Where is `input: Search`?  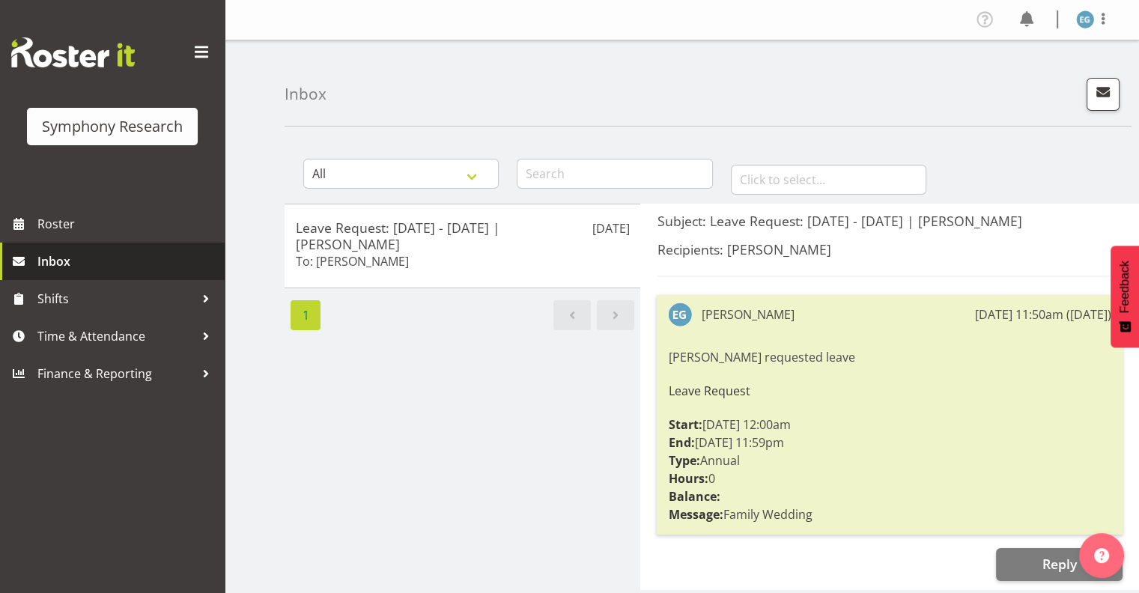
input: Search is located at coordinates (614, 174).